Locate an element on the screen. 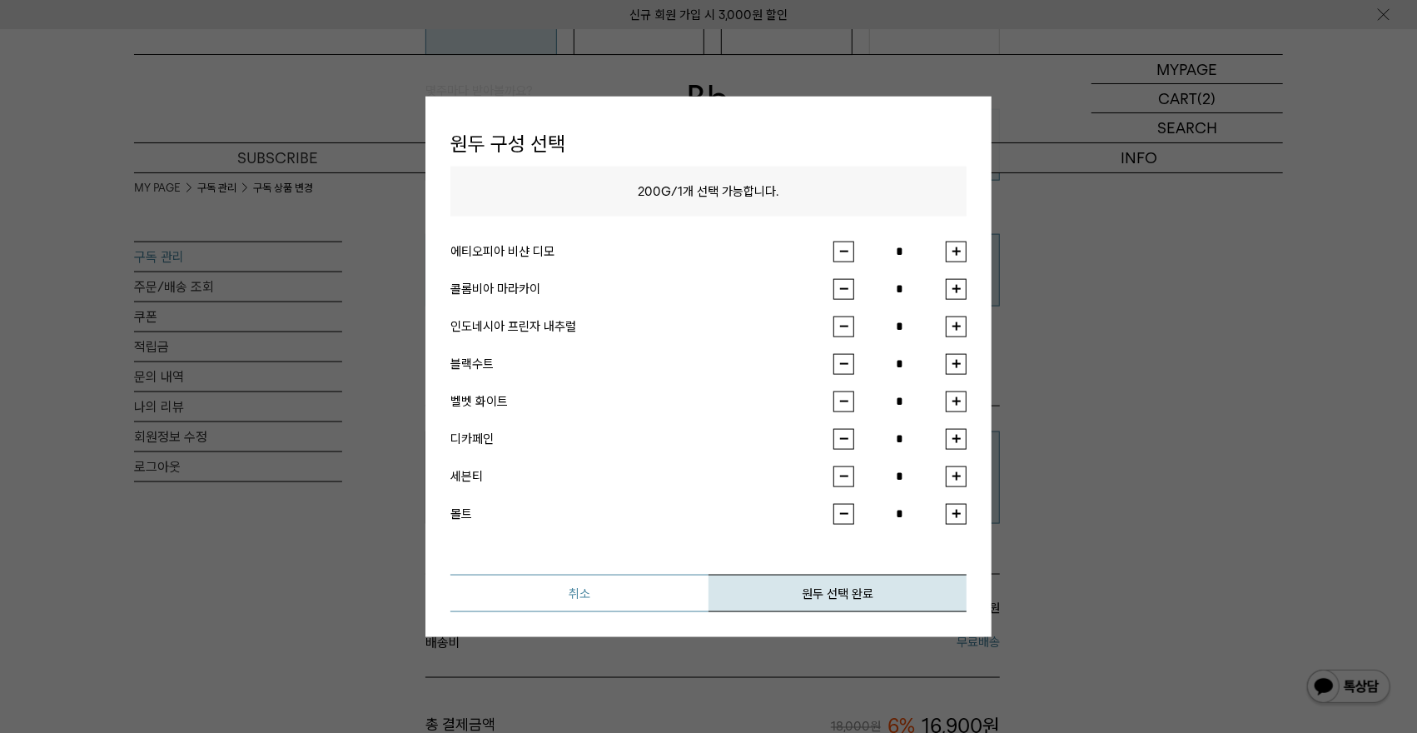  div: 콜롬비아 마라카이 is located at coordinates (642, 289).